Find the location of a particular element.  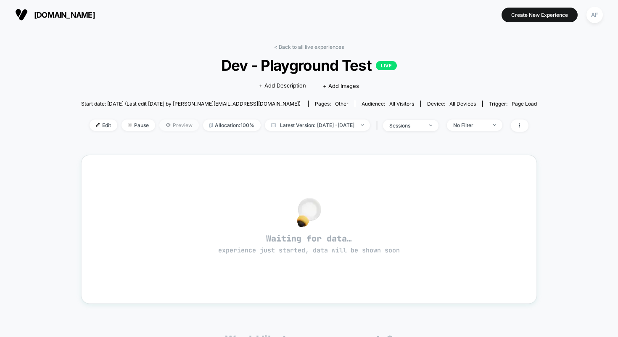

img: Visually logo is located at coordinates (21, 15).